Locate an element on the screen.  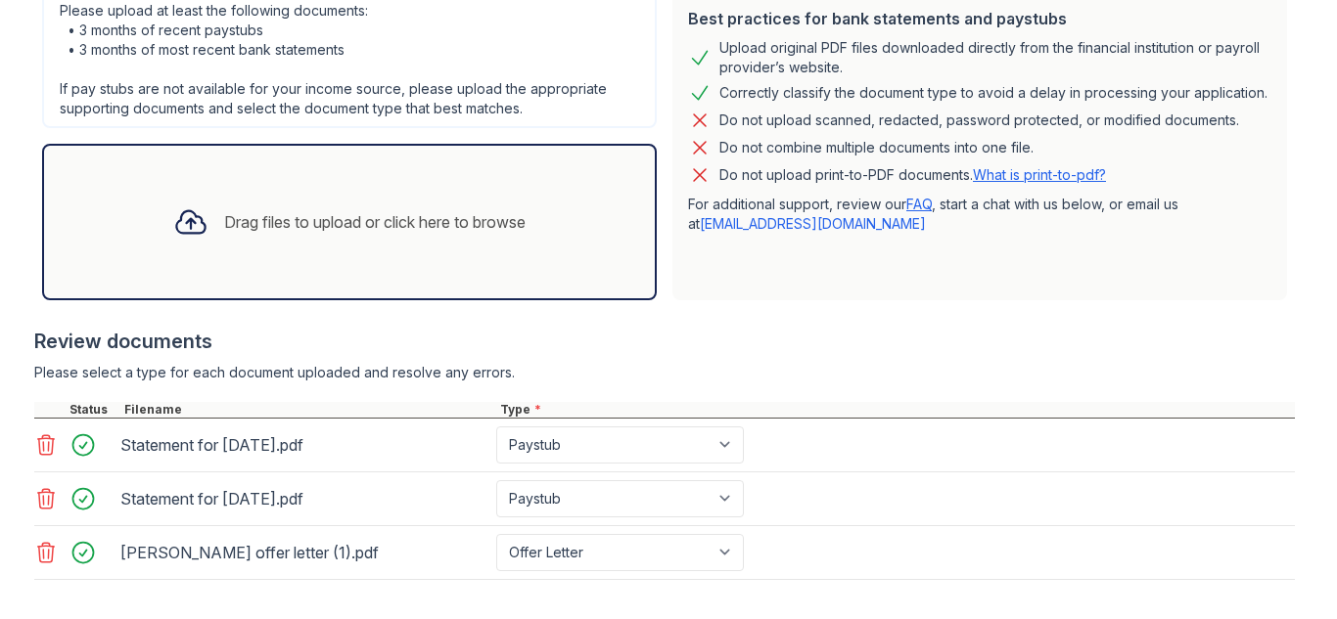
div: Best practices for bank statements and paystubs is located at coordinates (979, 19).